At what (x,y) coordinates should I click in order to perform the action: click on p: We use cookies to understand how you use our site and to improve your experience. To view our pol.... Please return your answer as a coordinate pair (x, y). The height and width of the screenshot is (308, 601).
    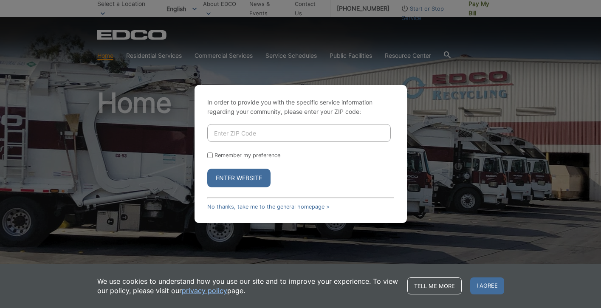
    Looking at the image, I should click on (248, 286).